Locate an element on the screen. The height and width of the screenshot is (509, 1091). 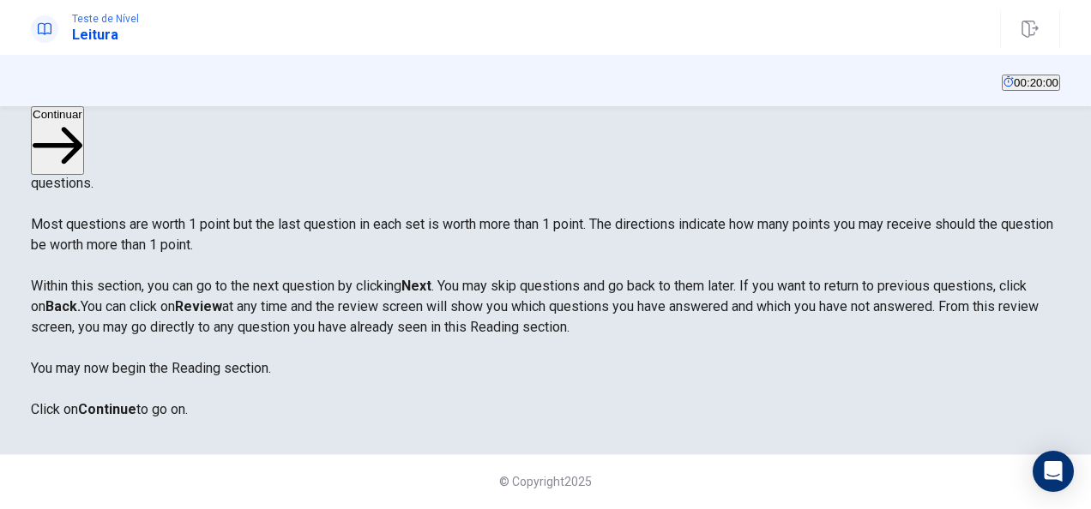
b: Next is located at coordinates (416, 286).